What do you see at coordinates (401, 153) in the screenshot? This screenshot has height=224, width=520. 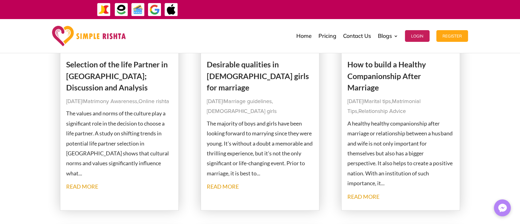 I see `p: A healthy healthy companionship after marriage or relationship between a husband and wife is not ...` at bounding box center [401, 153].